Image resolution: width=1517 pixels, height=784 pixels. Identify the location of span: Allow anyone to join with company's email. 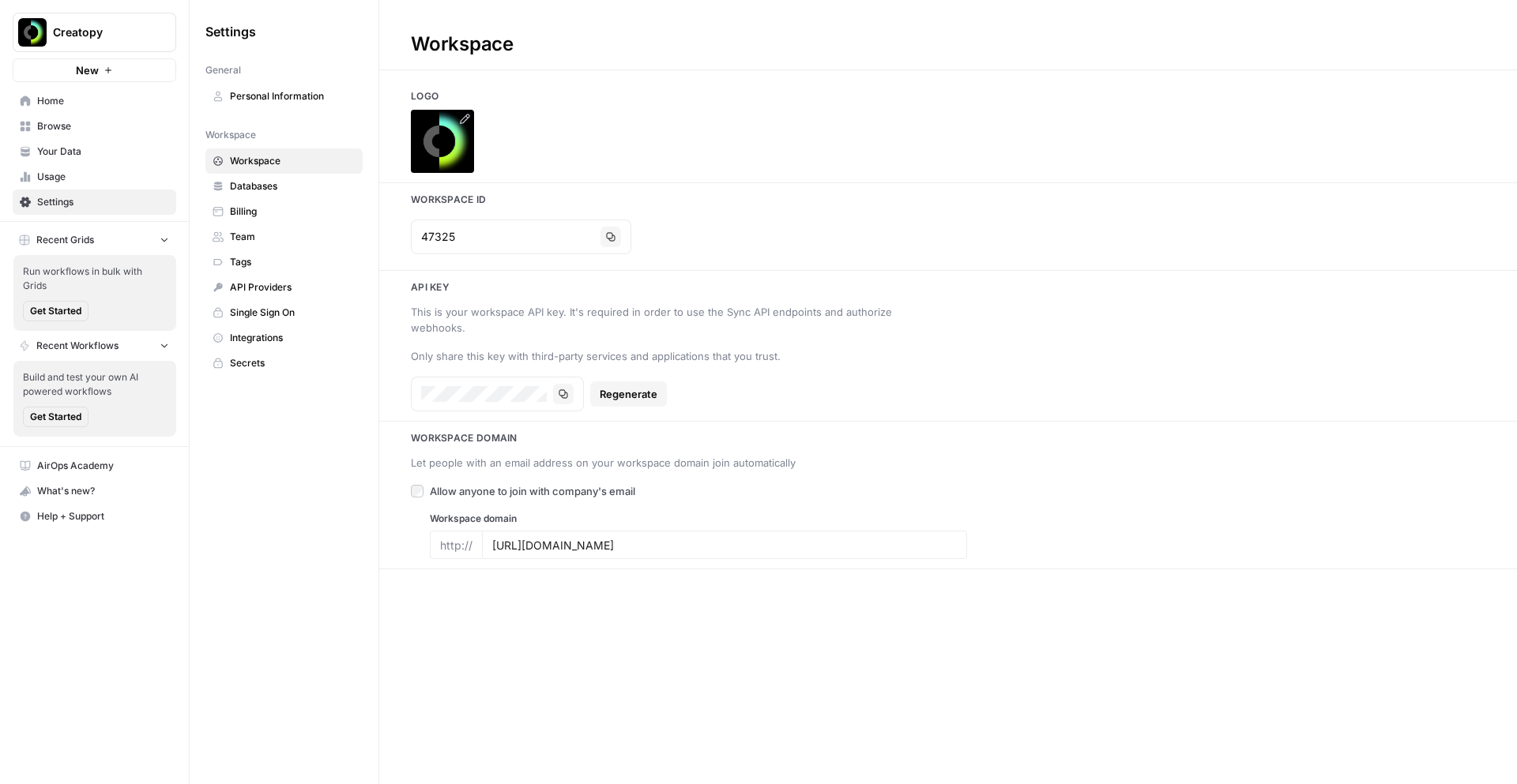
(532, 491).